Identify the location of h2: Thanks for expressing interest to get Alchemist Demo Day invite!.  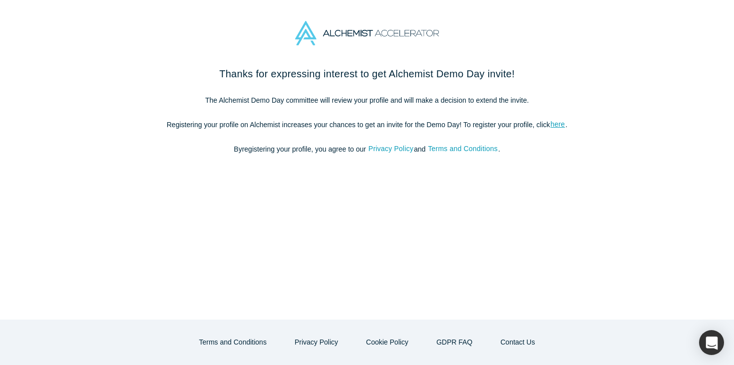
(367, 74).